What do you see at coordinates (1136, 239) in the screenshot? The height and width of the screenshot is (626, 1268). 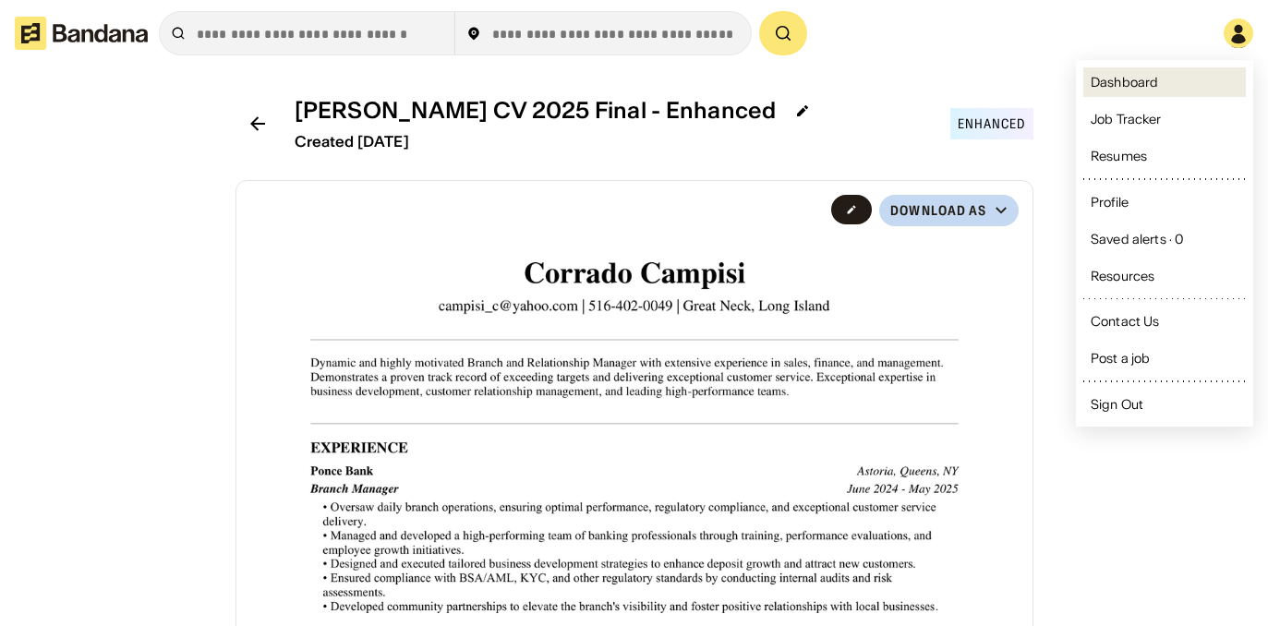 I see `div: Saved alerts · 0` at bounding box center [1136, 239].